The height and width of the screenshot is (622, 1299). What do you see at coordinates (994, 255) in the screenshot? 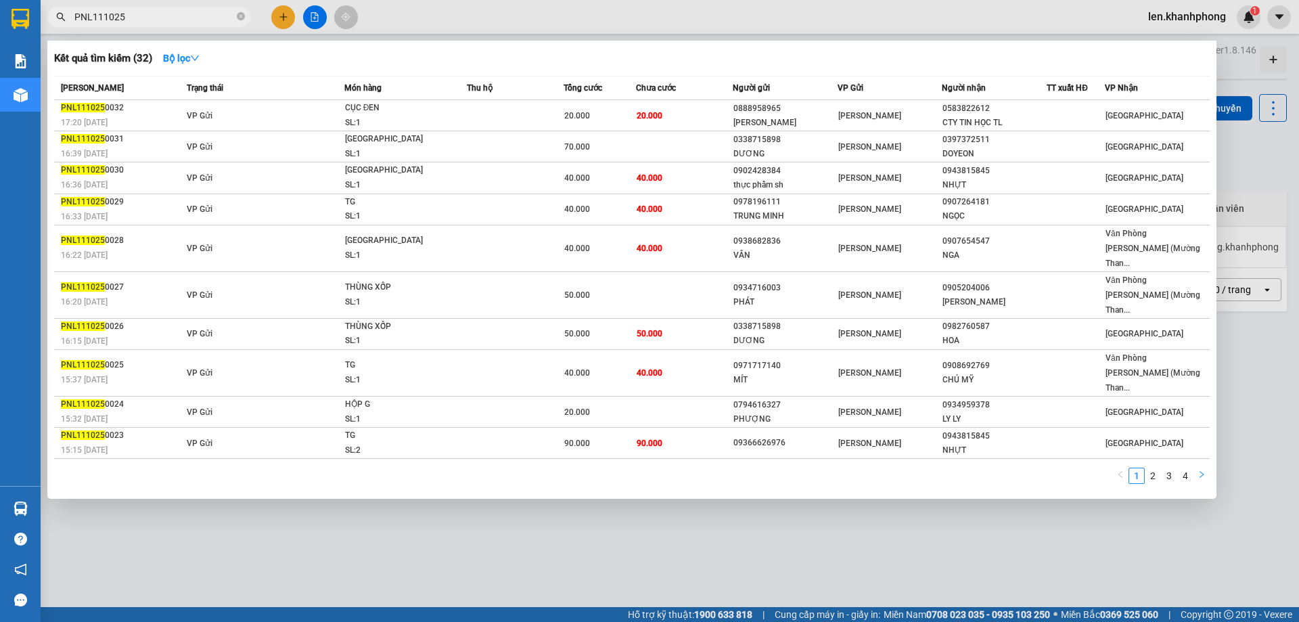
I see `div: NGA` at bounding box center [994, 255].